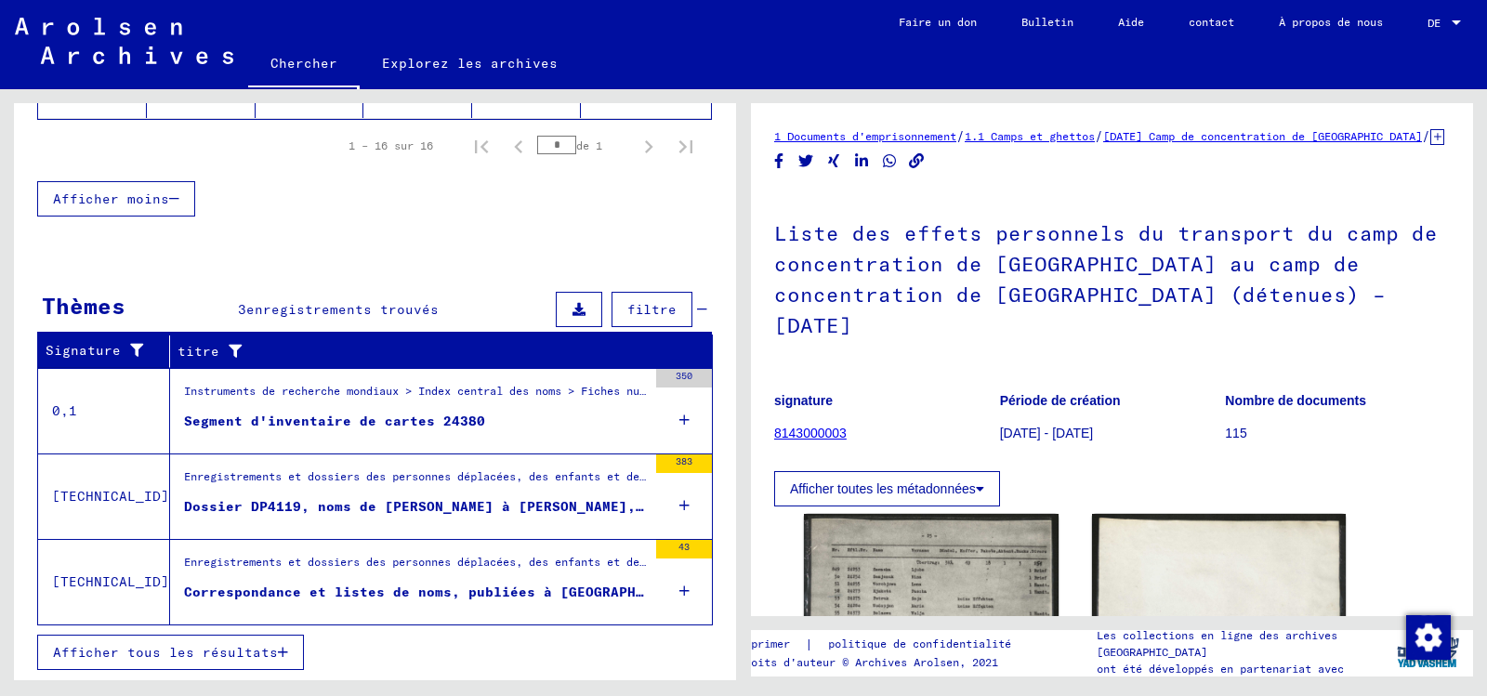 The width and height of the screenshot is (1487, 696). I want to click on font: 43, so click(684, 546).